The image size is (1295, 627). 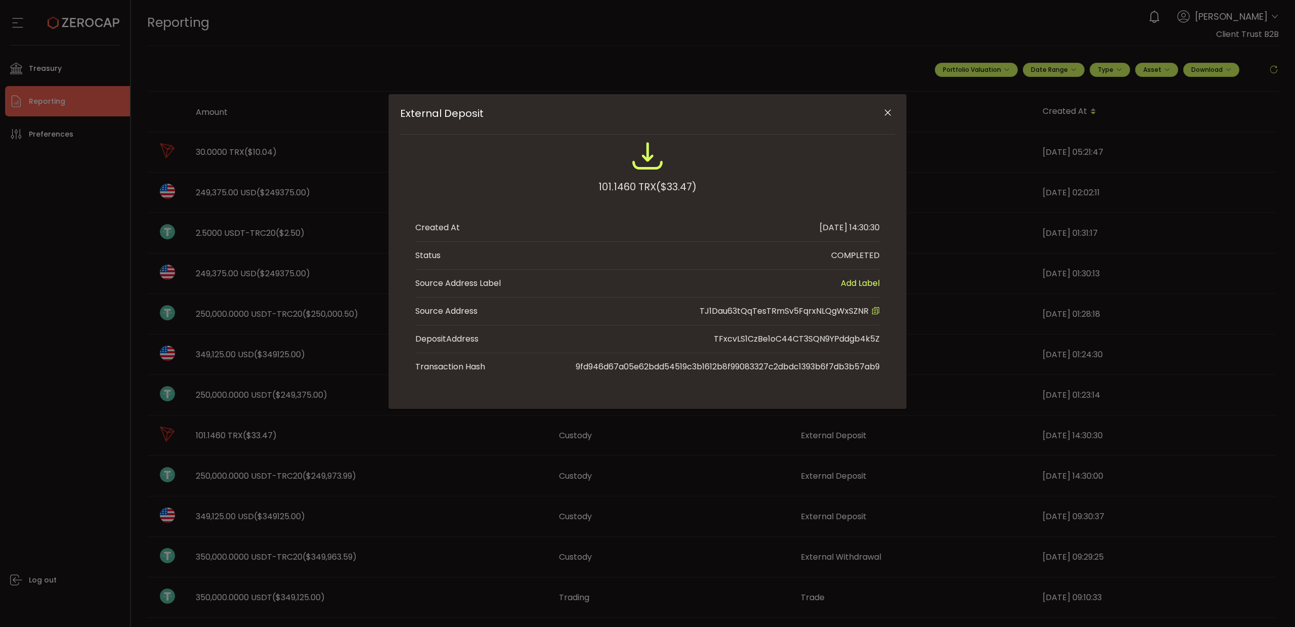 I want to click on button: Close, so click(x=887, y=113).